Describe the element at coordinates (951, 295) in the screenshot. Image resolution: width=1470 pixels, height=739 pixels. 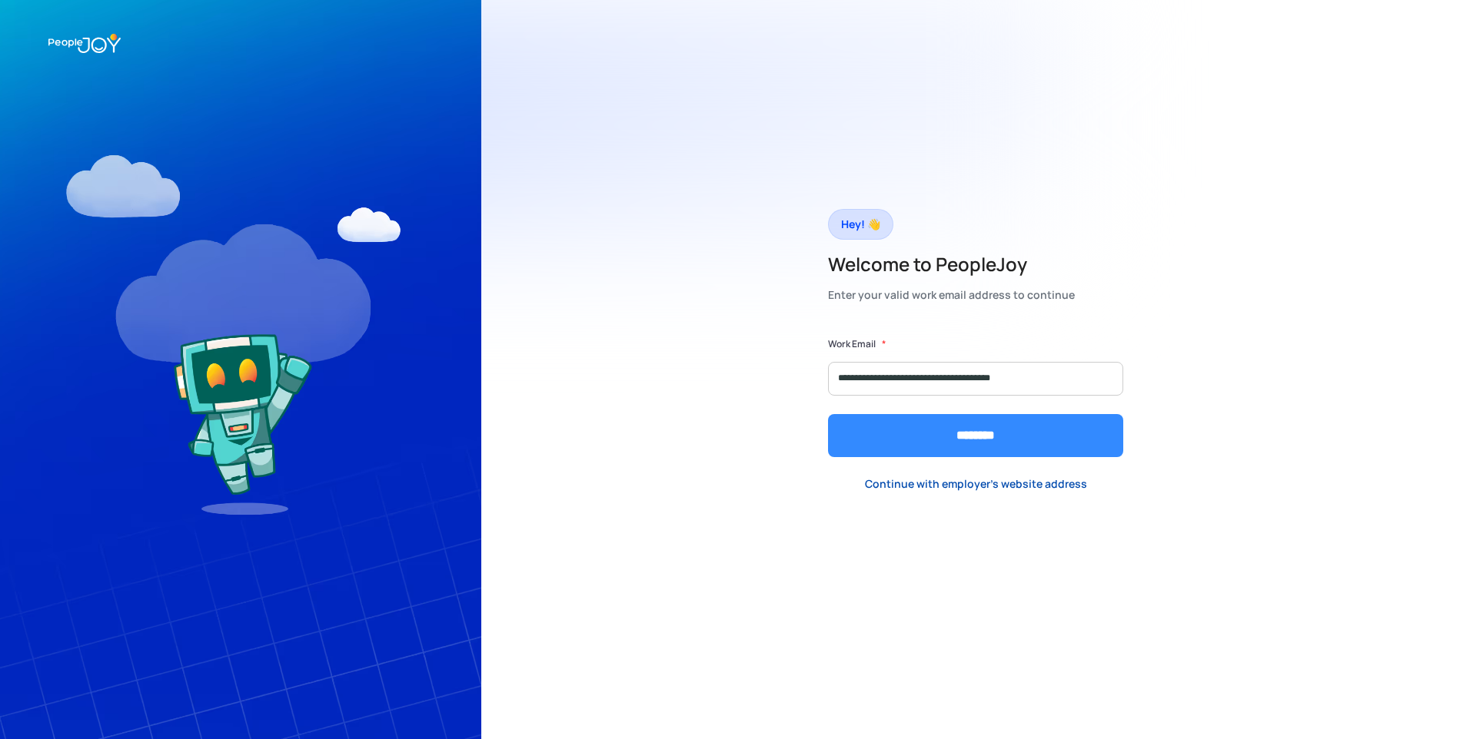
I see `div: Enter your valid work email address to continue` at that location.